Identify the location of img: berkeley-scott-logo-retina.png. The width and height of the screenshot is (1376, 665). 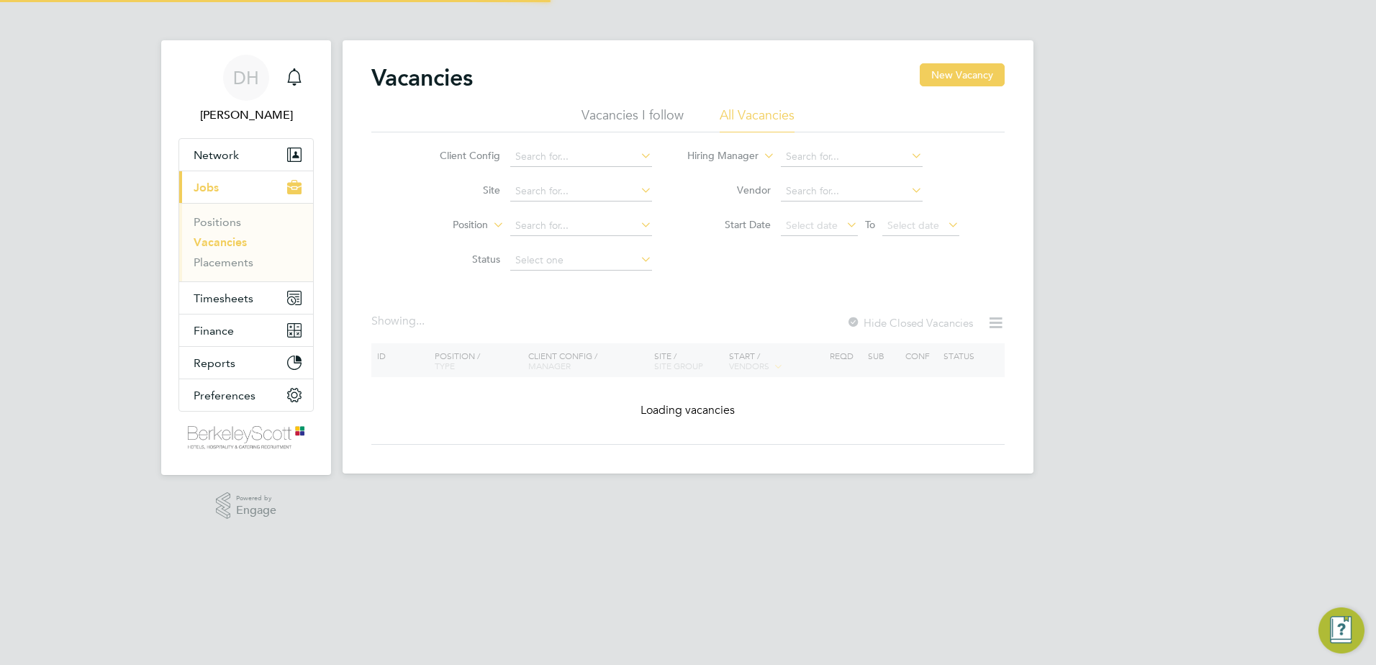
(246, 437).